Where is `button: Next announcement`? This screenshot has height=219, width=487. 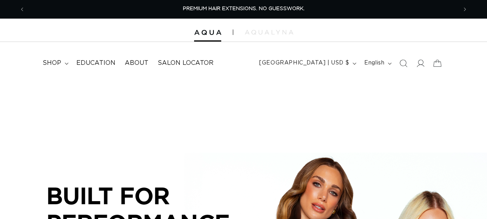 button: Next announcement is located at coordinates (465, 9).